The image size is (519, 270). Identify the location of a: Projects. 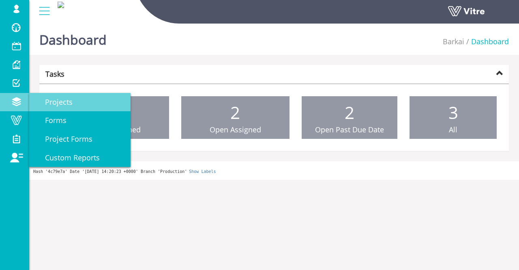
(80, 102).